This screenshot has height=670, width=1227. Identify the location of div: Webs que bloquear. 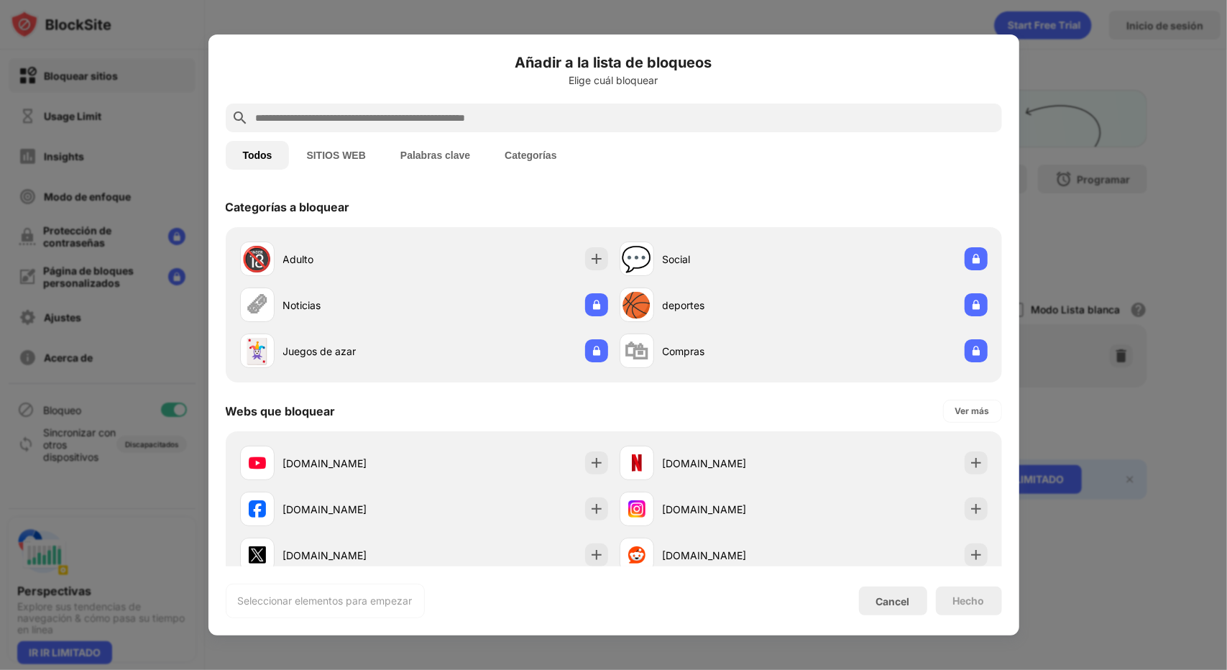
(280, 411).